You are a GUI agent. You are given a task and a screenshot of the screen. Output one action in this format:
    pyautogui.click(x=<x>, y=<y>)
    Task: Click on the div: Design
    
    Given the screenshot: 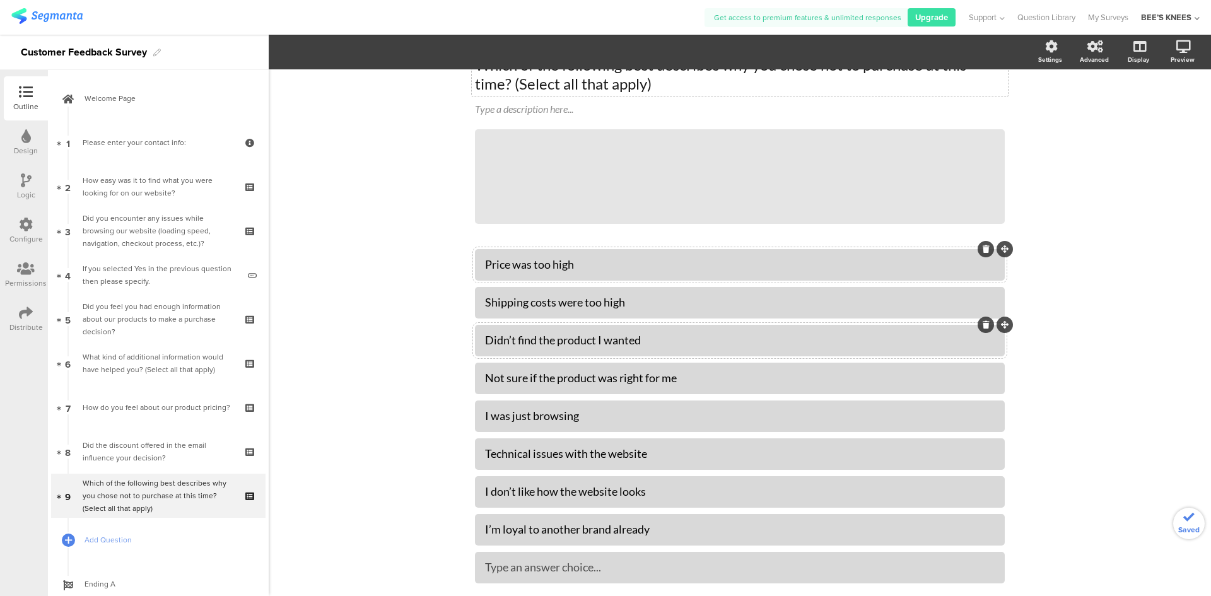 What is the action you would take?
    pyautogui.click(x=26, y=151)
    